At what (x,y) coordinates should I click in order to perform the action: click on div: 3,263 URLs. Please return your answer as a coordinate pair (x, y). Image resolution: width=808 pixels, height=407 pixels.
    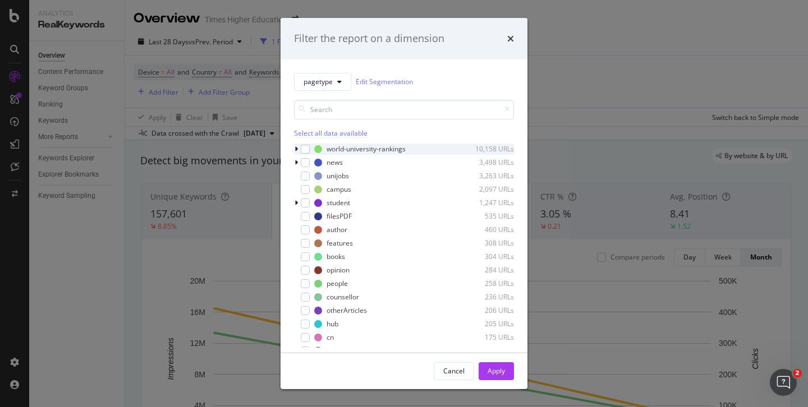
    Looking at the image, I should click on (486, 176).